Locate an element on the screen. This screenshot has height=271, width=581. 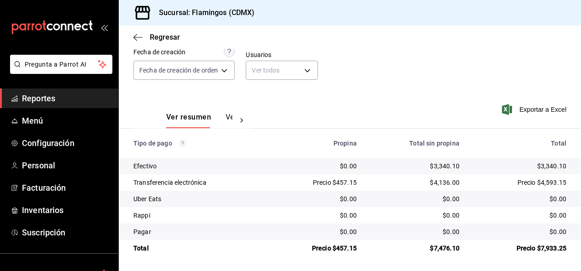
div: Uber Eats is located at coordinates (198, 199).